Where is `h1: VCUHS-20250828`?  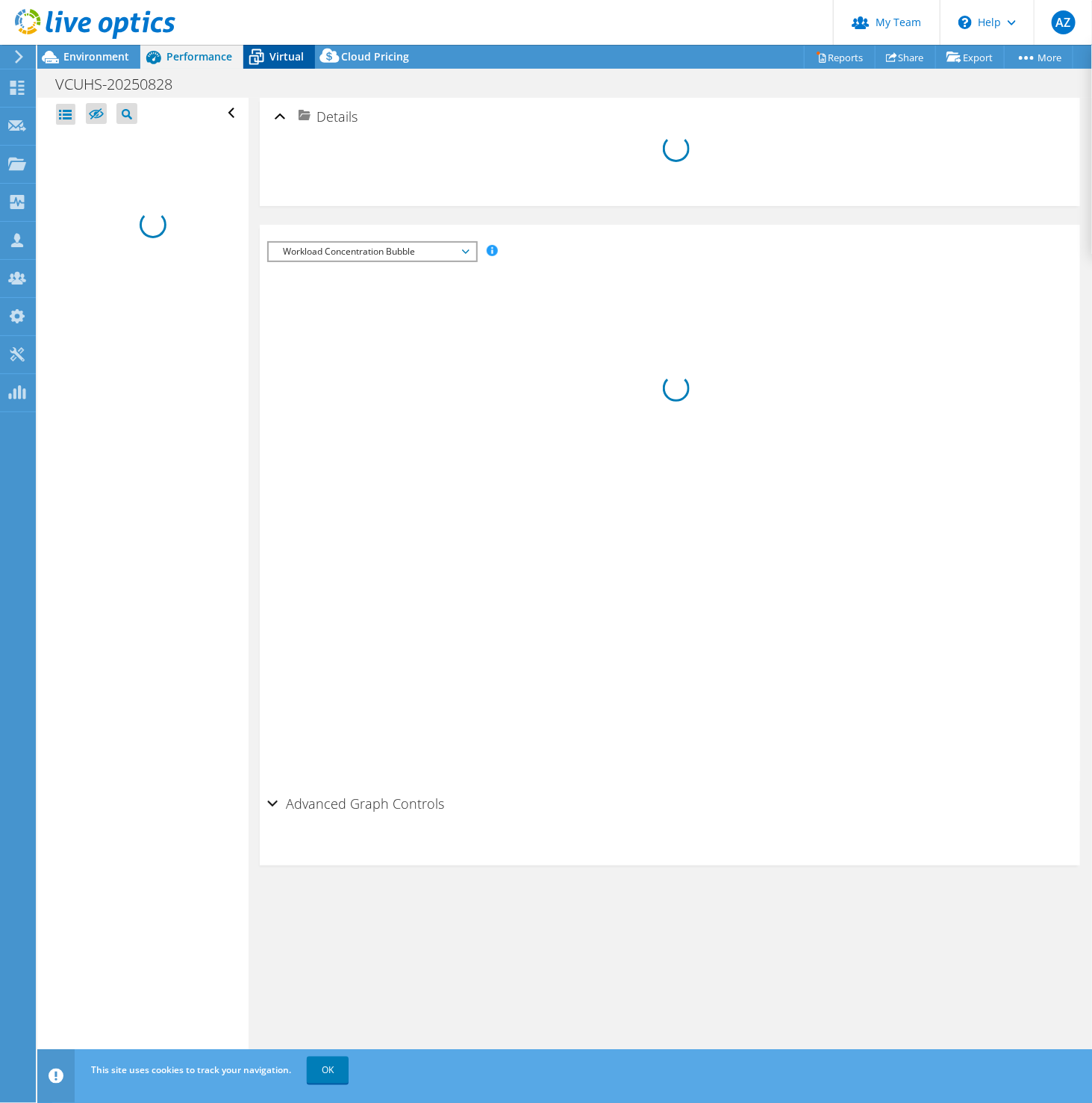 h1: VCUHS-20250828 is located at coordinates (122, 84).